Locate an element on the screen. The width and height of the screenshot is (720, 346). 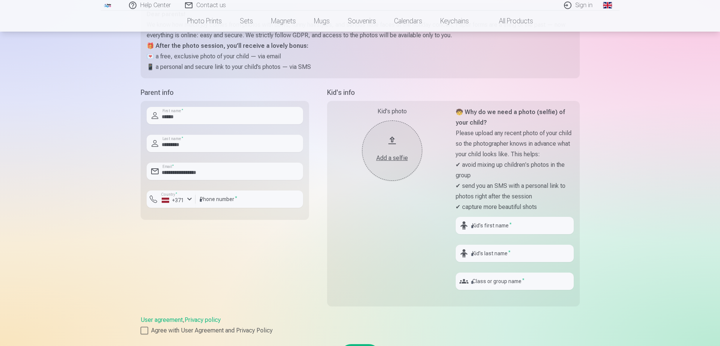
strong: 🧒 Why do we need a photo (selfie) of your child? is located at coordinates (510, 117).